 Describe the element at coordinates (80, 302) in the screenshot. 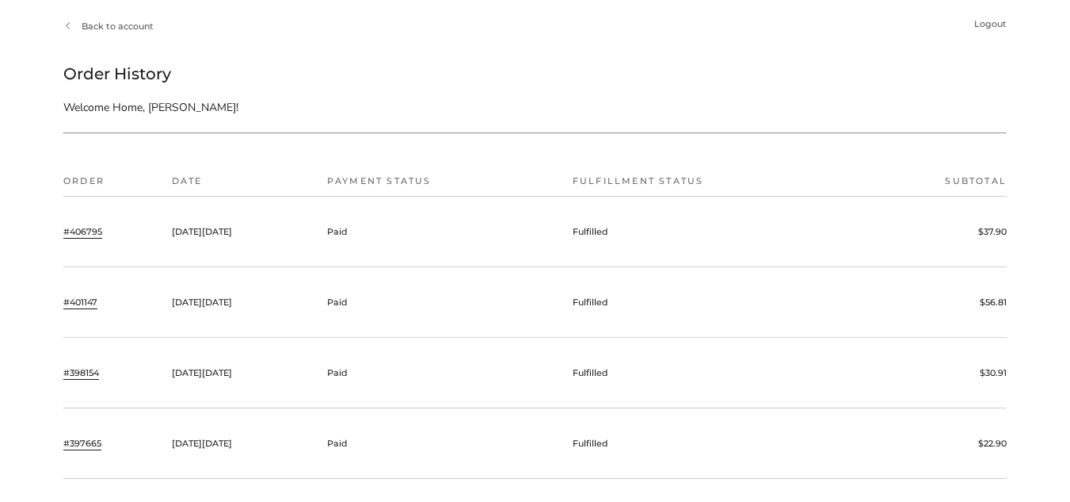

I see `a: #401147` at that location.